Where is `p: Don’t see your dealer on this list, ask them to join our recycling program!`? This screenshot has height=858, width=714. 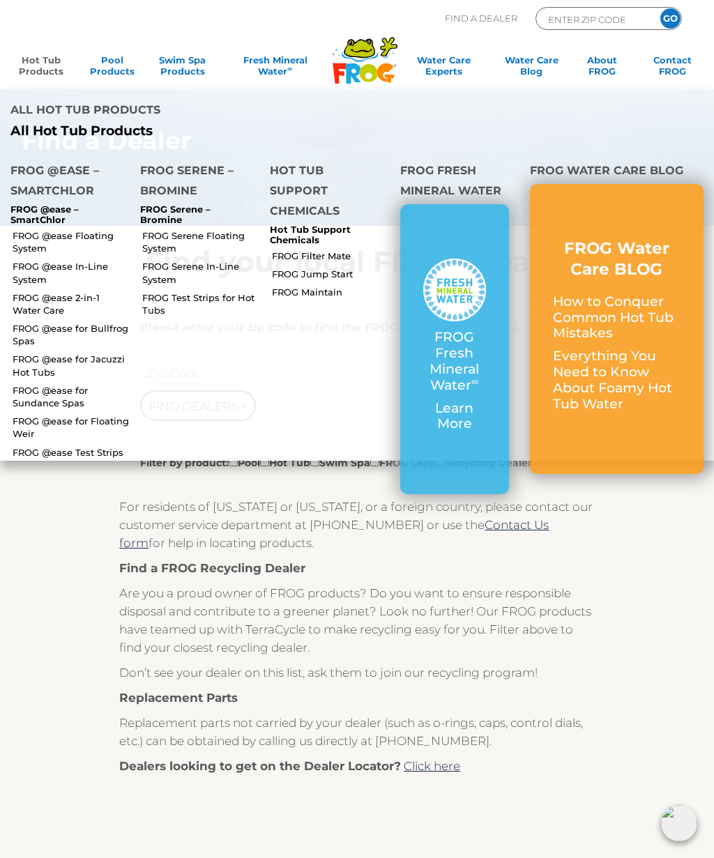 p: Don’t see your dealer on this list, ask them to join our recycling program! is located at coordinates (356, 673).